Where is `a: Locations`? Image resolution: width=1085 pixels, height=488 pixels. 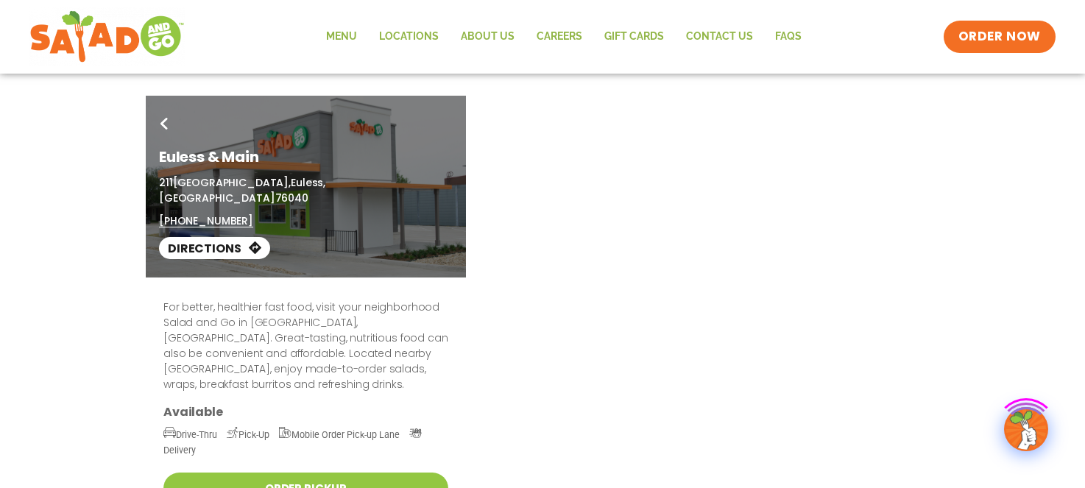
a: Locations is located at coordinates (408, 37).